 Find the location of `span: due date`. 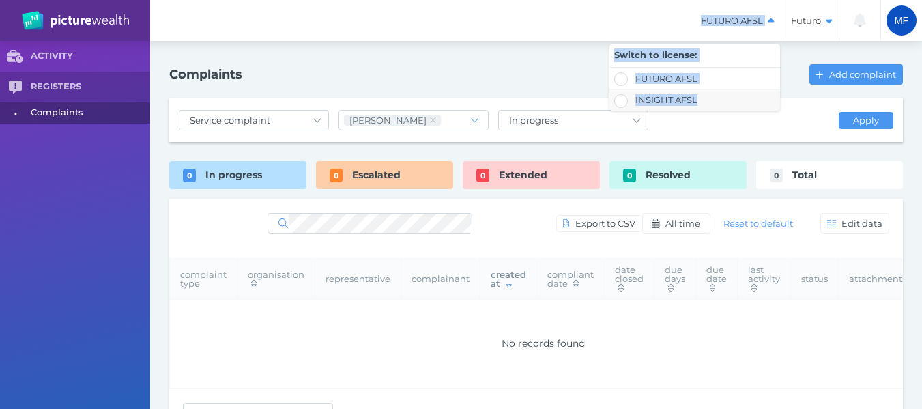

span: due date is located at coordinates (716, 278).